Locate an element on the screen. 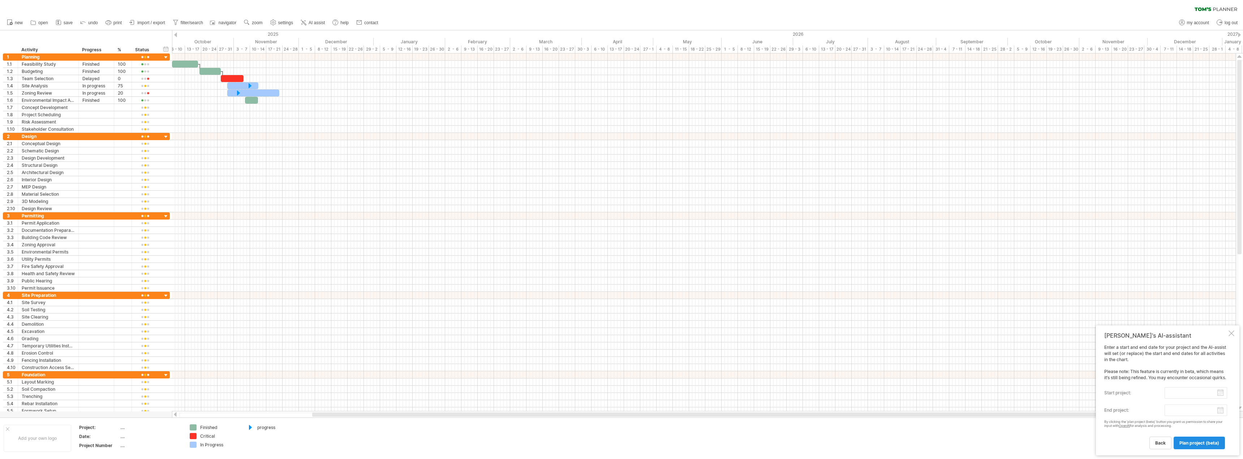  a: import / export is located at coordinates (147, 23).